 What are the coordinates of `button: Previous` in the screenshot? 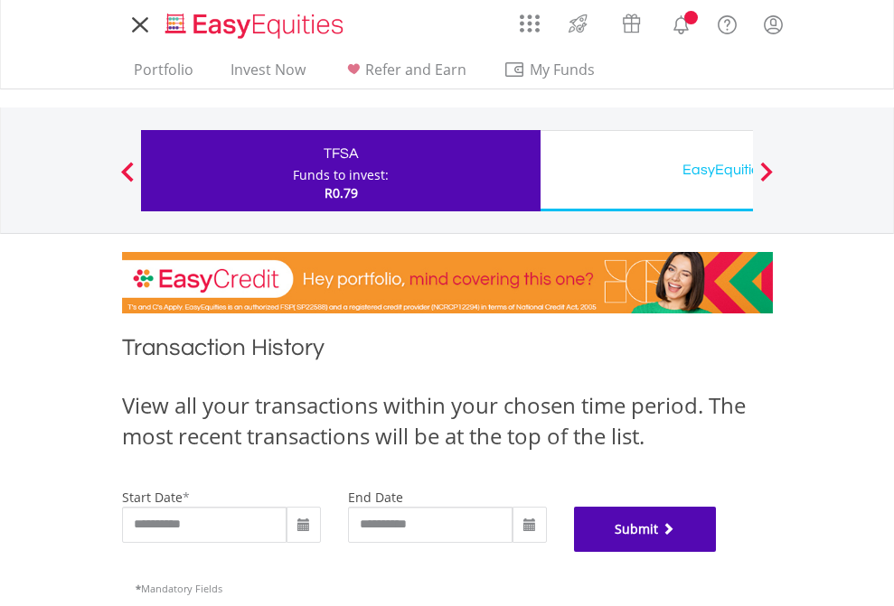 It's located at (127, 180).